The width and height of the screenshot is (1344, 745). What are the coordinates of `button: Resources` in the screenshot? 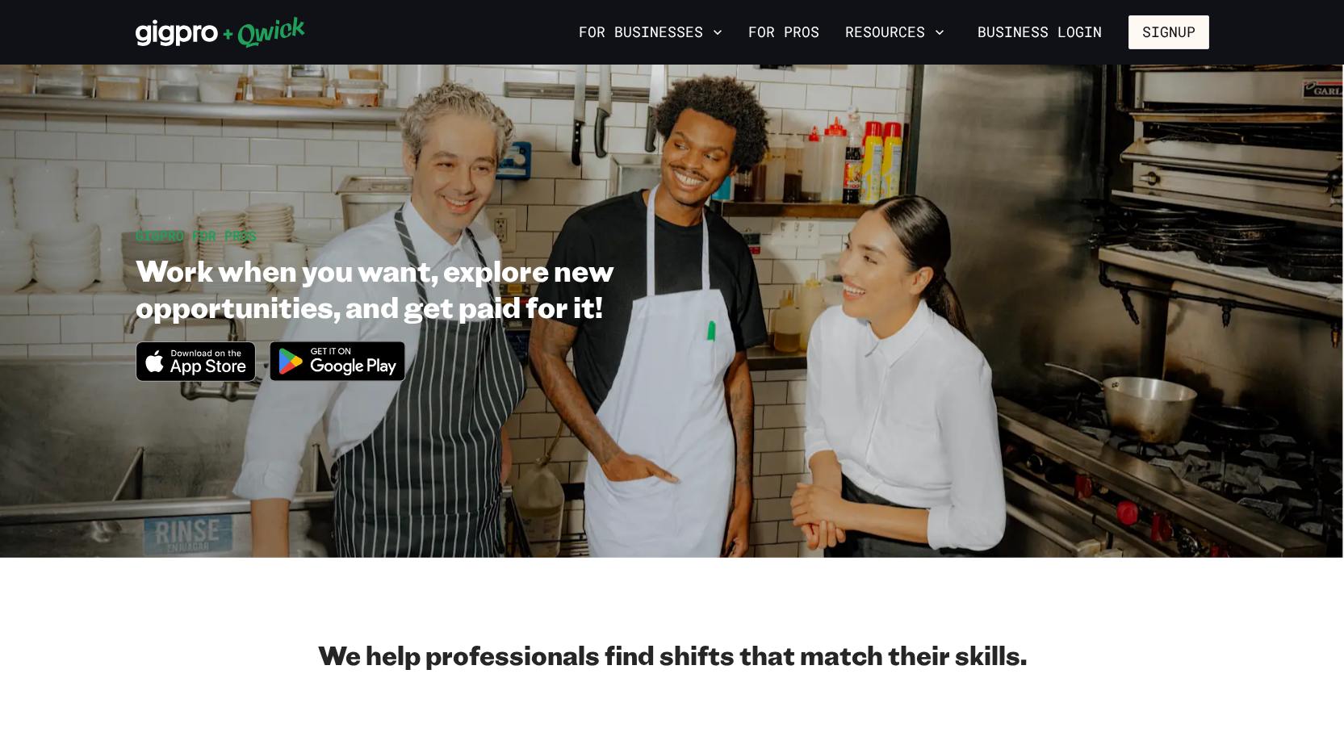 It's located at (895, 32).